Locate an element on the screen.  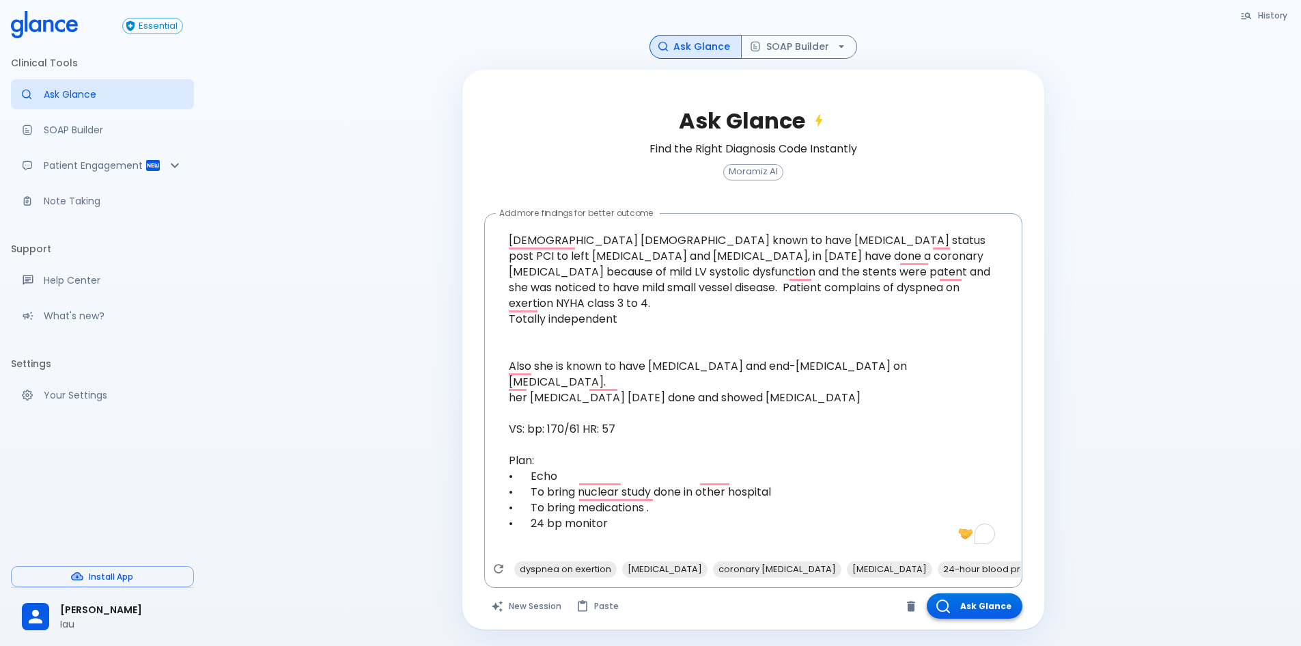
button: Essential is located at coordinates (152, 26).